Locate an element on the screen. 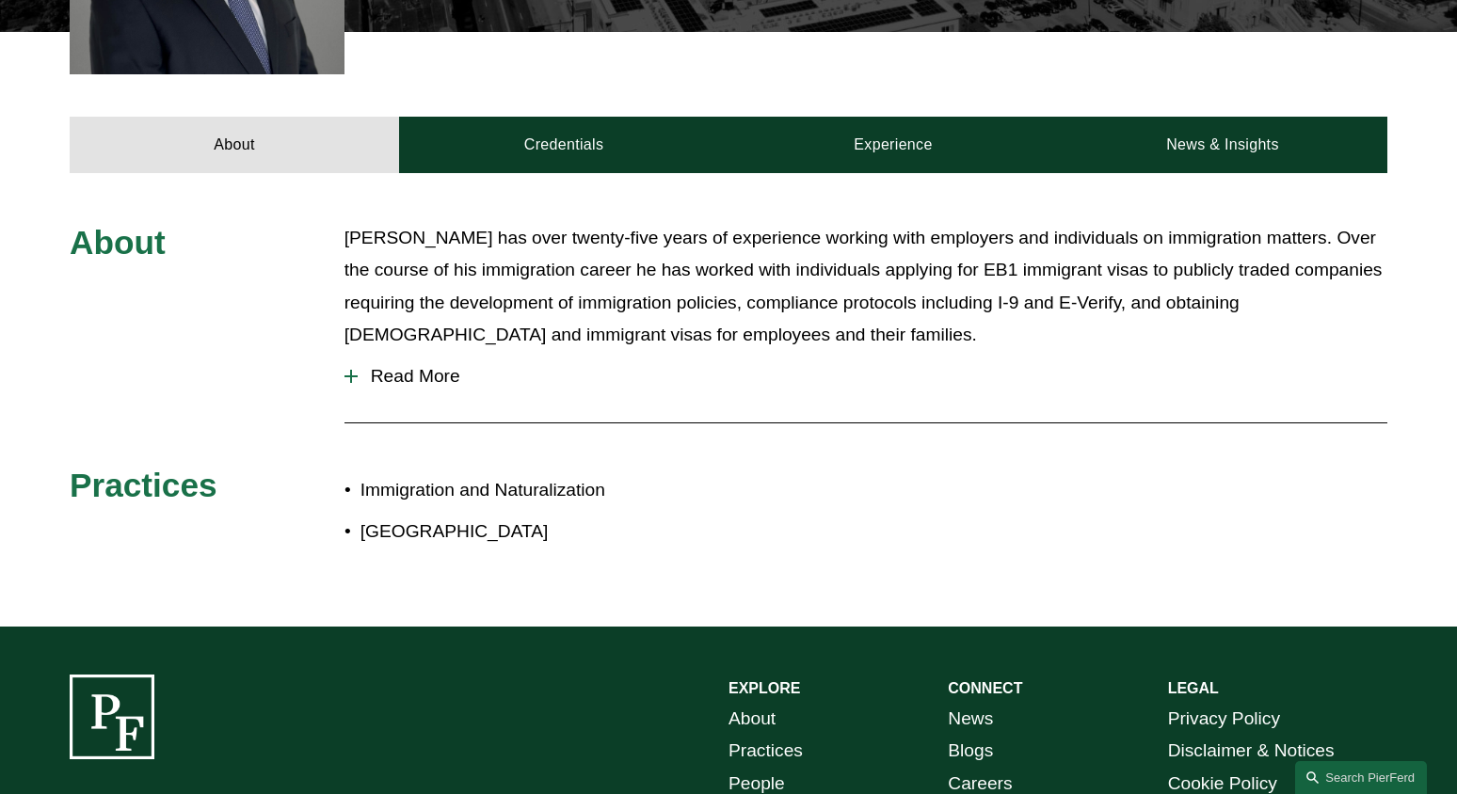 The height and width of the screenshot is (794, 1457). button: Read More is located at coordinates (866, 376).